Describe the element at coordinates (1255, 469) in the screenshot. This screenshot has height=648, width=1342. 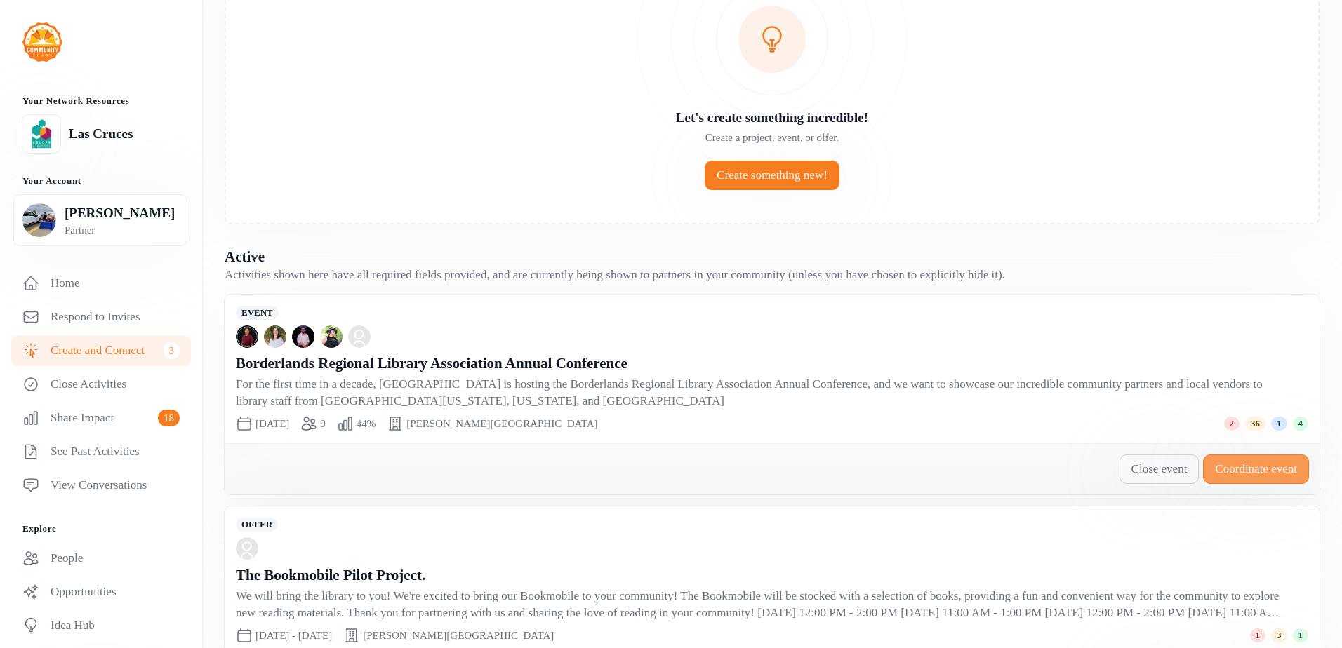
I see `button: Coordinate event` at that location.